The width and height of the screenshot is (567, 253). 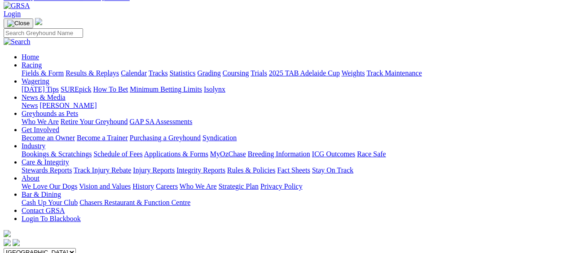 What do you see at coordinates (43, 210) in the screenshot?
I see `a: Contact GRSA` at bounding box center [43, 210].